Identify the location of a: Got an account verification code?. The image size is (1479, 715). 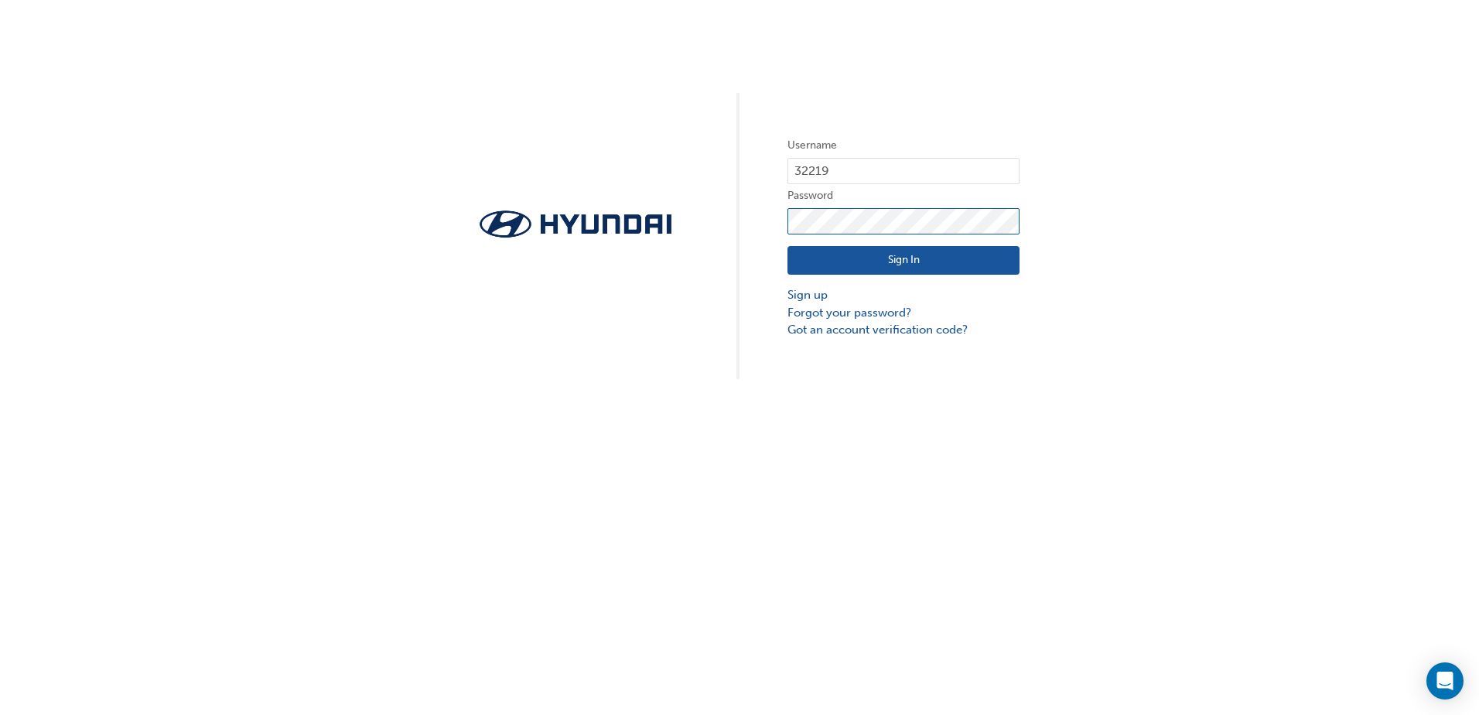
(904, 330).